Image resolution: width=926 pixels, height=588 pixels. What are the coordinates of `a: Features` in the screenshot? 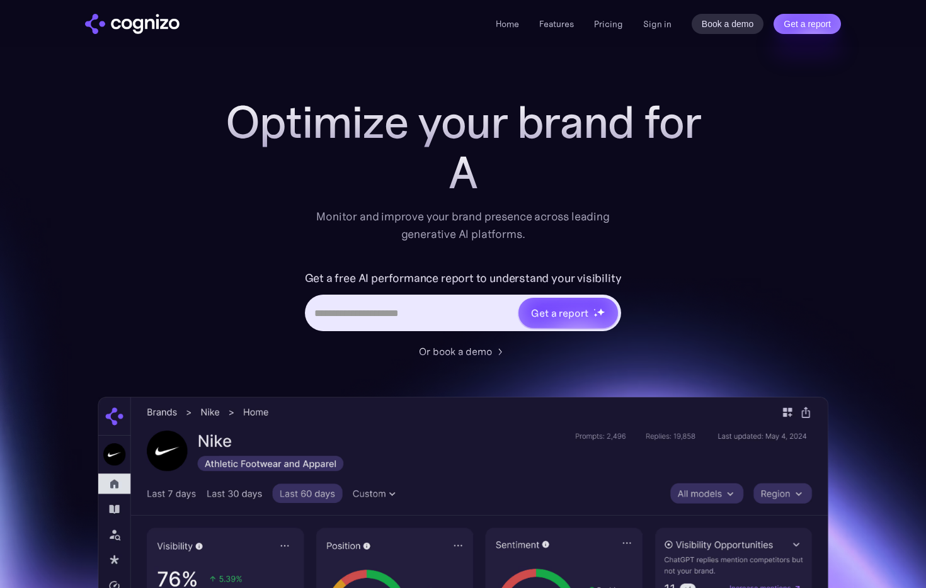 It's located at (556, 24).